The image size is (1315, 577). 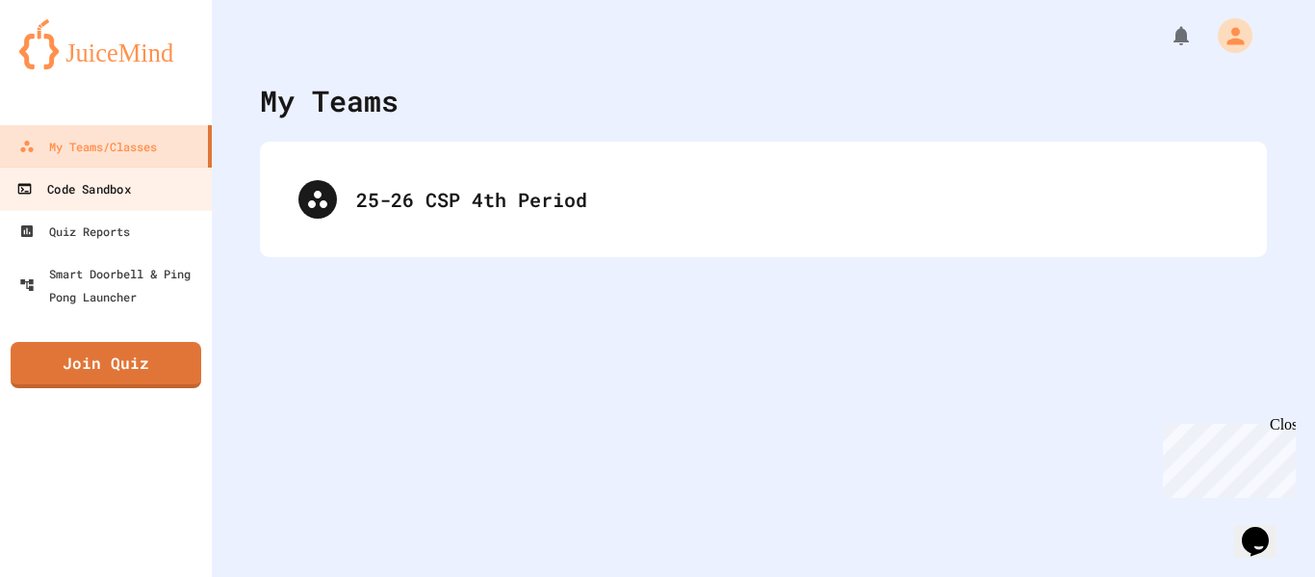 What do you see at coordinates (1166, 36) in the screenshot?
I see `div: My Notifications` at bounding box center [1166, 36].